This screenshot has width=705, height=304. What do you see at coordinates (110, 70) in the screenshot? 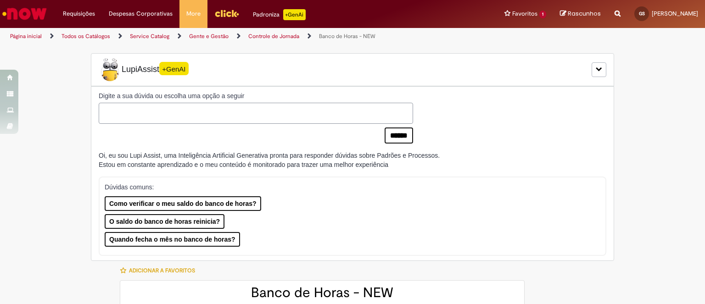
I see `img: Lupi` at bounding box center [110, 70].